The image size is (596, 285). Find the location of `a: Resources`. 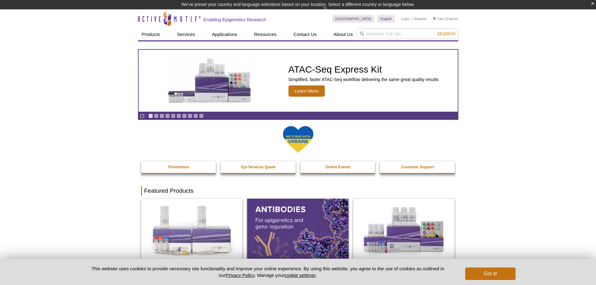

a: Resources is located at coordinates (265, 34).